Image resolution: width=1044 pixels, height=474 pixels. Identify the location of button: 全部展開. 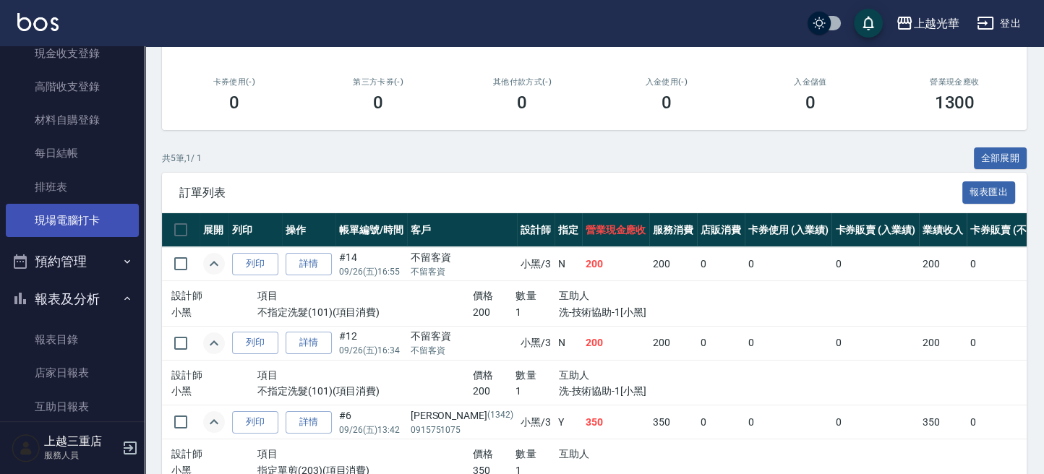
(1000, 158).